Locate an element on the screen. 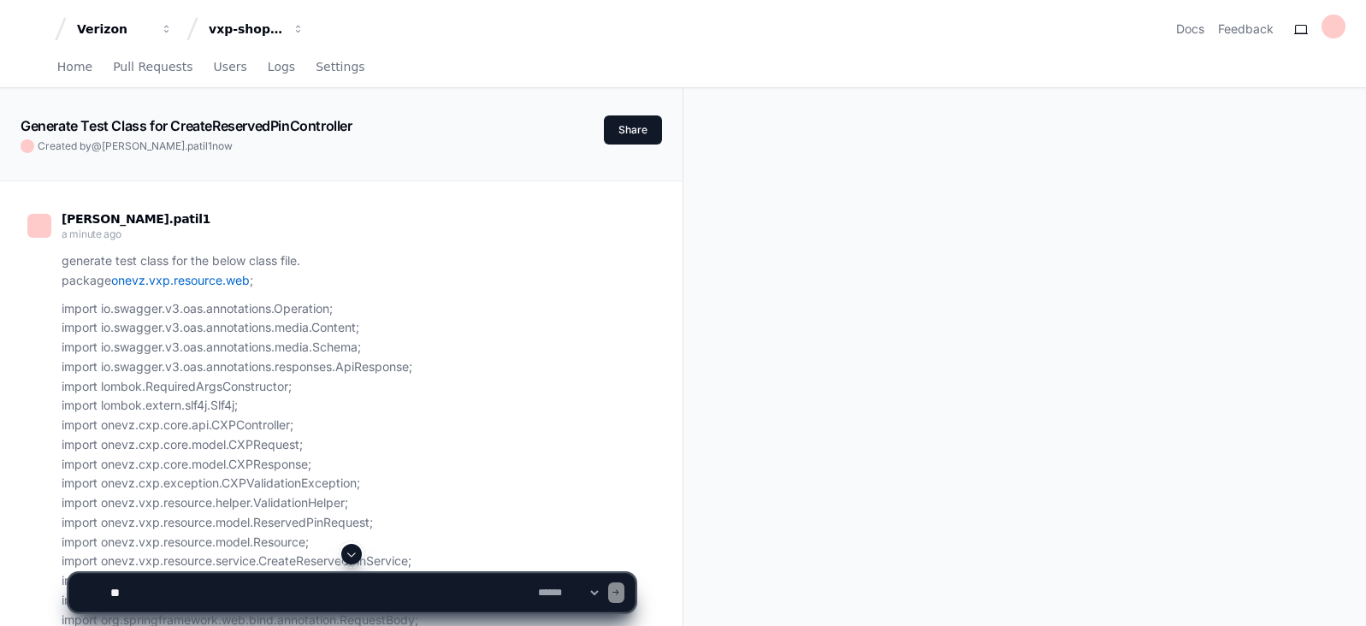 Image resolution: width=1366 pixels, height=626 pixels. span: now is located at coordinates (222, 145).